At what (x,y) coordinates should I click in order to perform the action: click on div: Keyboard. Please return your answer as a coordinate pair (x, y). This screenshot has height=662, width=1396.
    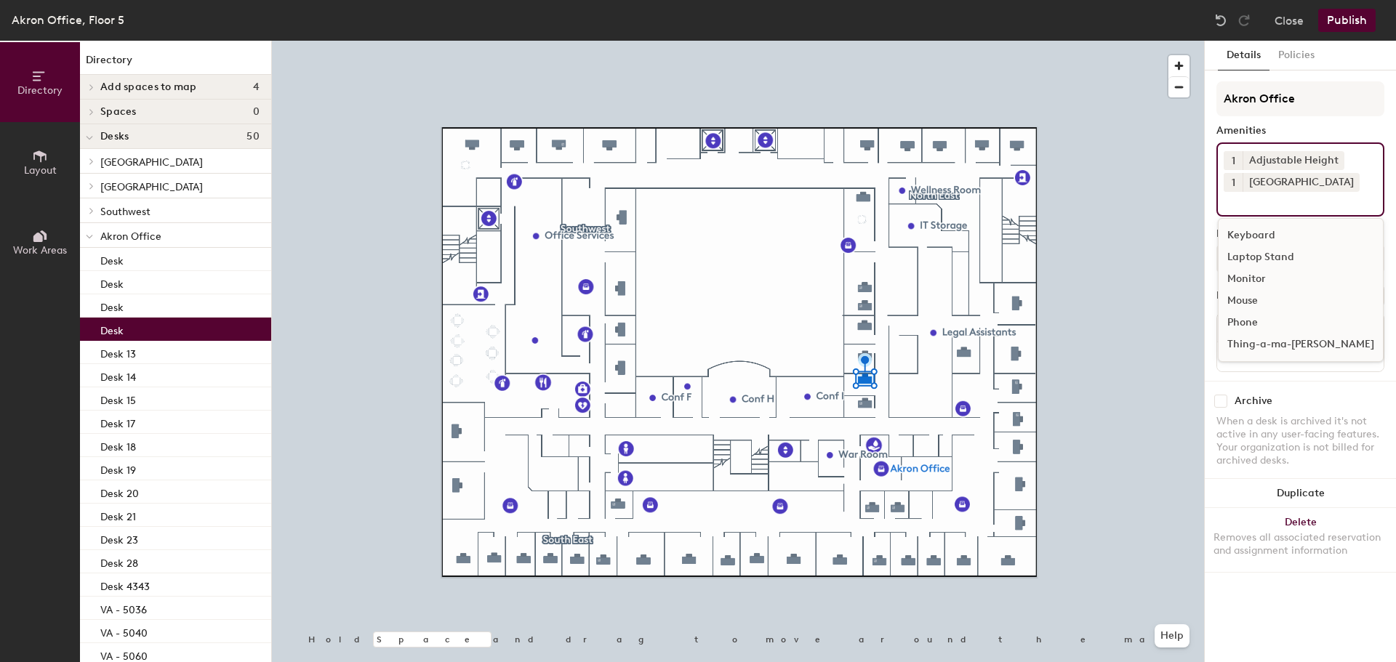
    Looking at the image, I should click on (1300, 236).